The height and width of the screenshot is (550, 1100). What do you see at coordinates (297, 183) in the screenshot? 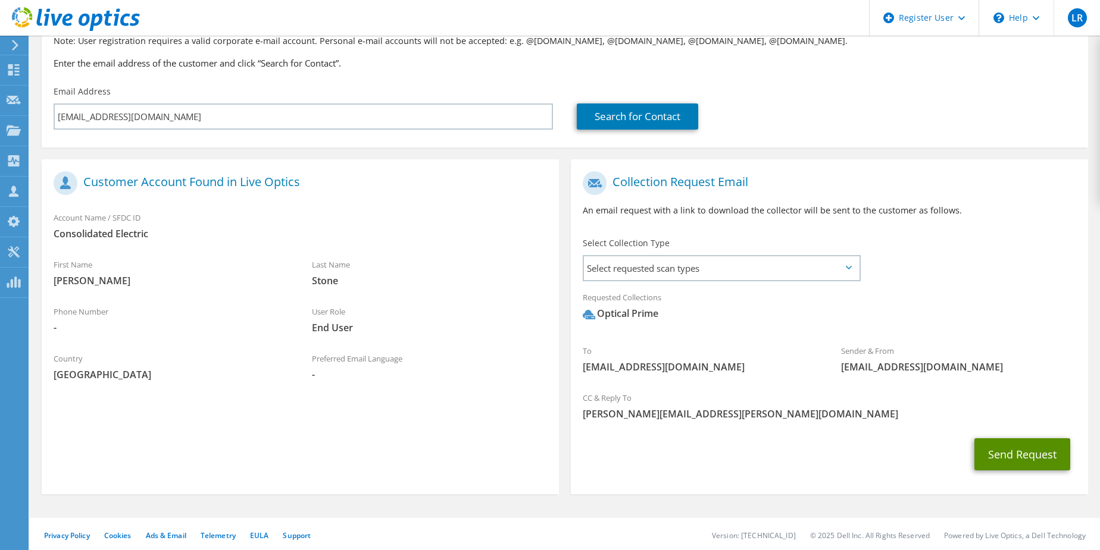
I see `h1: Customer Account Found in Live Optics` at bounding box center [297, 183].